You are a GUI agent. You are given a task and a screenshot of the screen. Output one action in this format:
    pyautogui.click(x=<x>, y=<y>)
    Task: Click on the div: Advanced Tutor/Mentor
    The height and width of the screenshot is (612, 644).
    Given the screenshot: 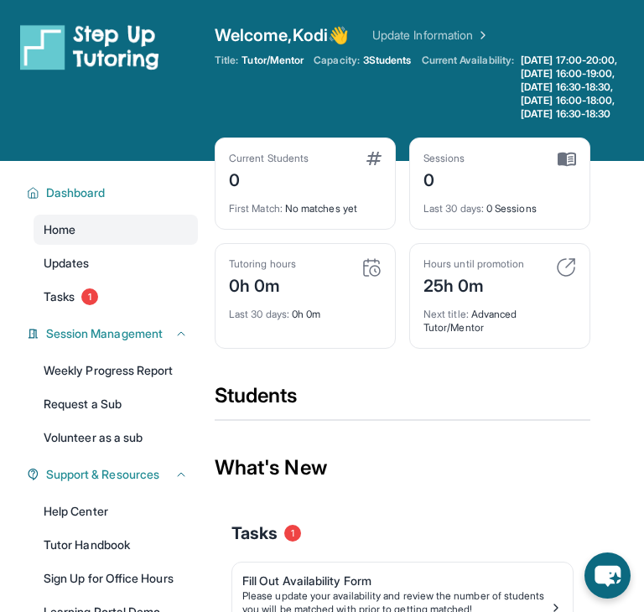 What is the action you would take?
    pyautogui.click(x=500, y=316)
    